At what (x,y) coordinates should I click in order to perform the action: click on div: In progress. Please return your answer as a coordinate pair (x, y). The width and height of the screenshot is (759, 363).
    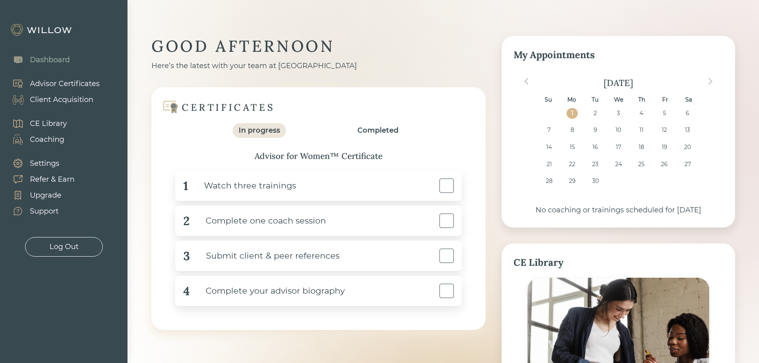
    Looking at the image, I should click on (259, 130).